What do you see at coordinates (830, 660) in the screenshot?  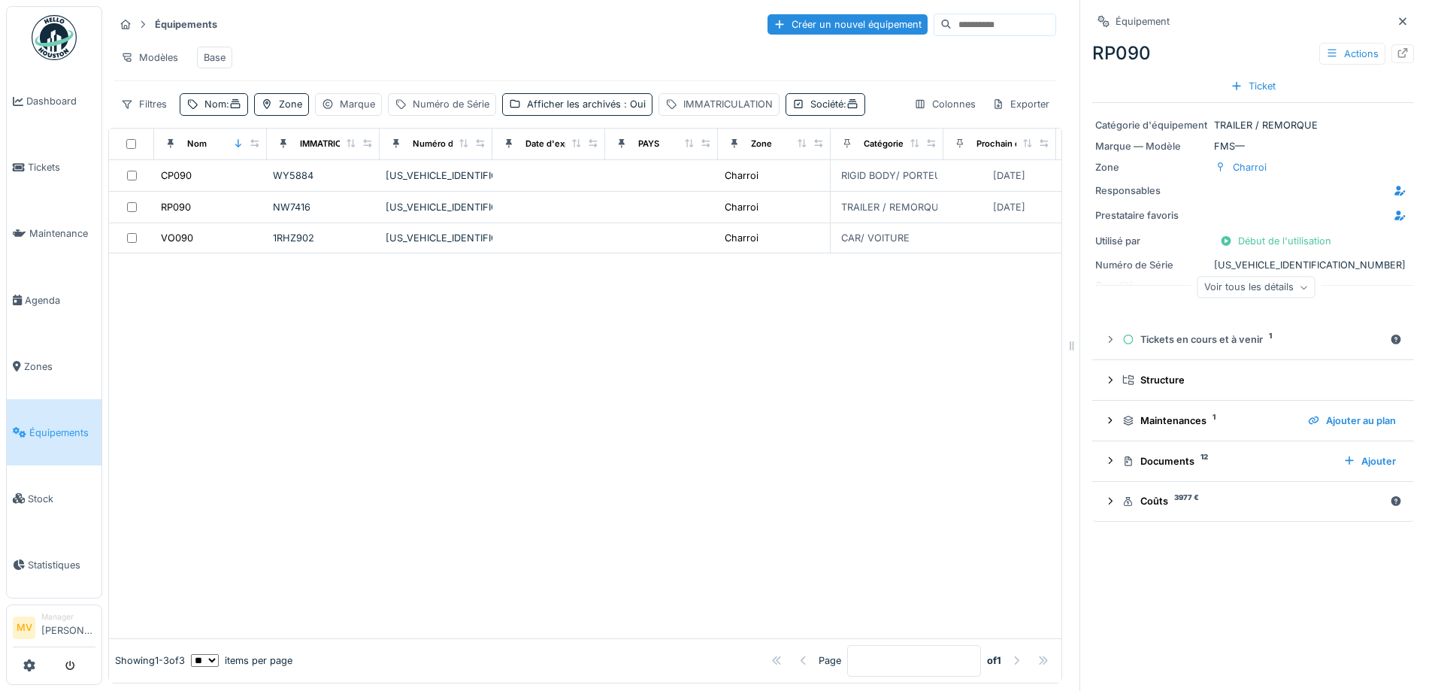 I see `div: Page` at bounding box center [830, 660].